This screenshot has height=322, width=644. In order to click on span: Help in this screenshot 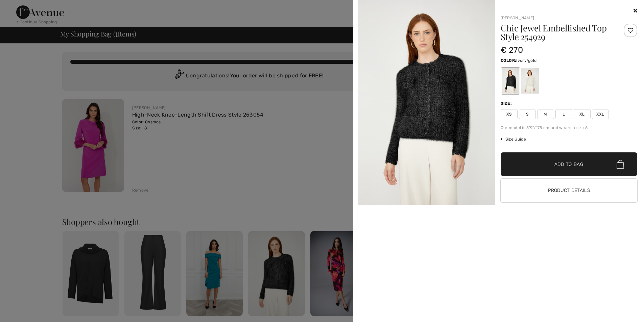, I will do `click(22, 8)`.